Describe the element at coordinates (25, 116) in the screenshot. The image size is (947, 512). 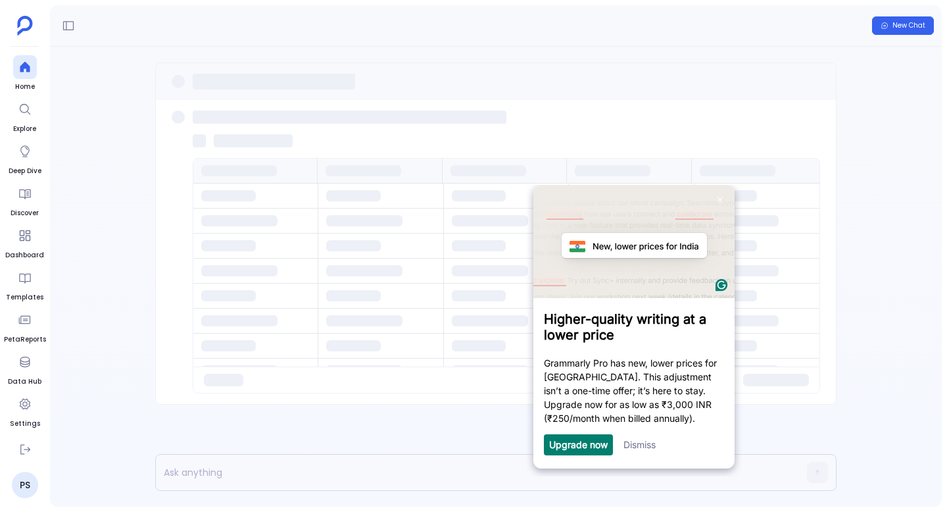
I see `a: Explore` at that location.